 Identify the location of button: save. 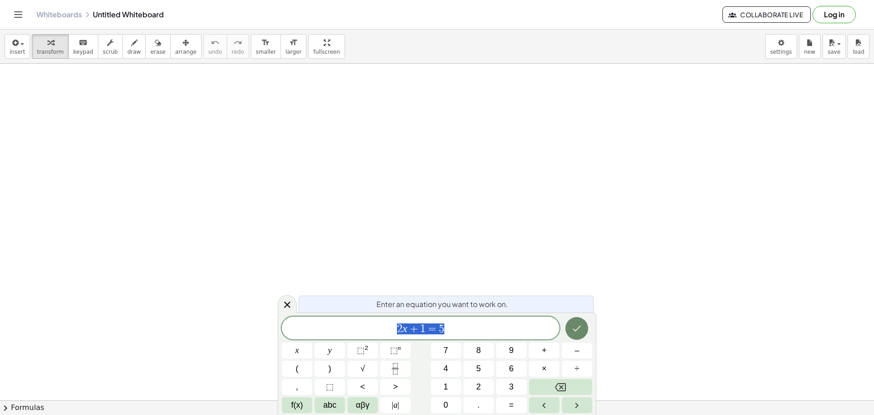
(834, 46).